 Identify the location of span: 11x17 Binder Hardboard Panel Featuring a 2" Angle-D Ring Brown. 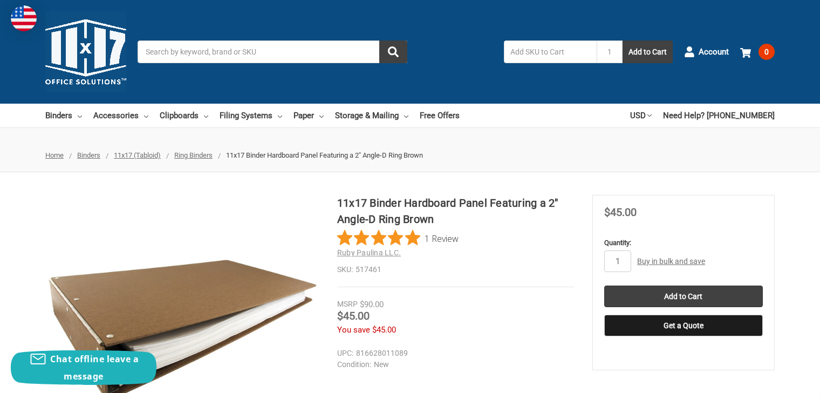
(324, 155).